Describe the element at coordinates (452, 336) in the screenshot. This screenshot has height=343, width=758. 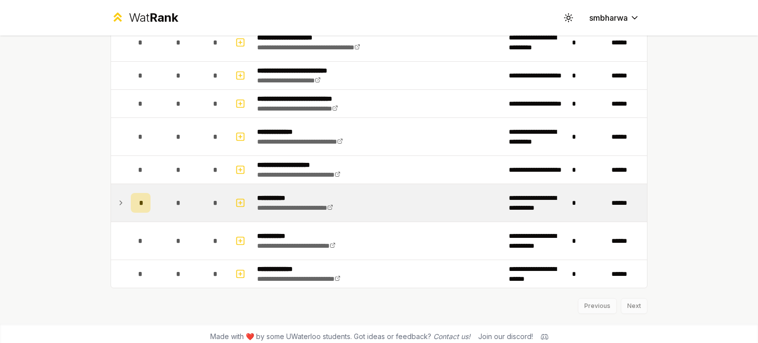
I see `a: Contact us!` at that location.